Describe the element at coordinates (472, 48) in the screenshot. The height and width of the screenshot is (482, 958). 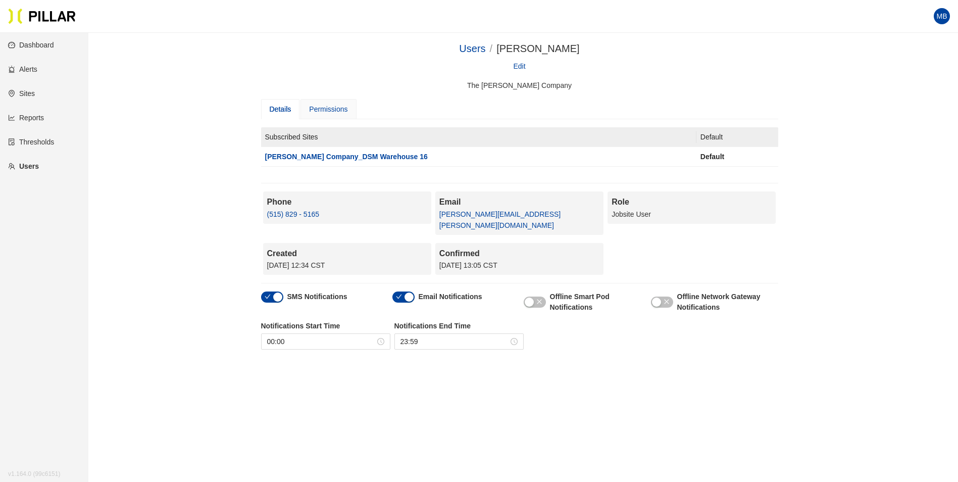
I see `a: Users` at that location.